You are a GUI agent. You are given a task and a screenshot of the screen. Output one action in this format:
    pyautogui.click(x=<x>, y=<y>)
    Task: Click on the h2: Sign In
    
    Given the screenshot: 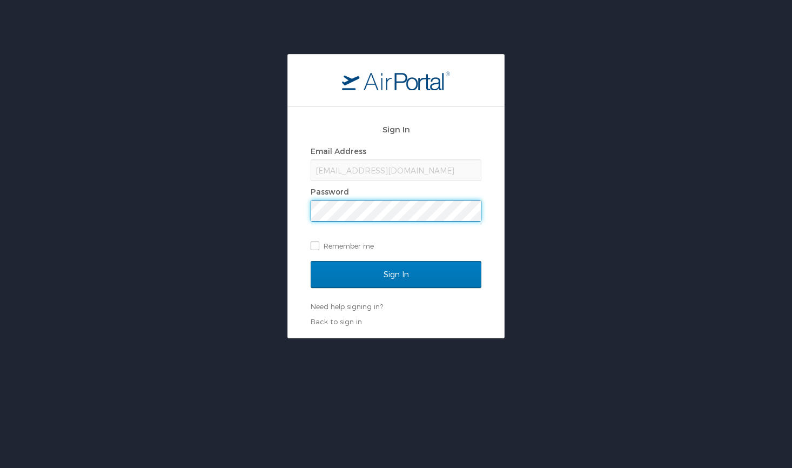 What is the action you would take?
    pyautogui.click(x=396, y=129)
    